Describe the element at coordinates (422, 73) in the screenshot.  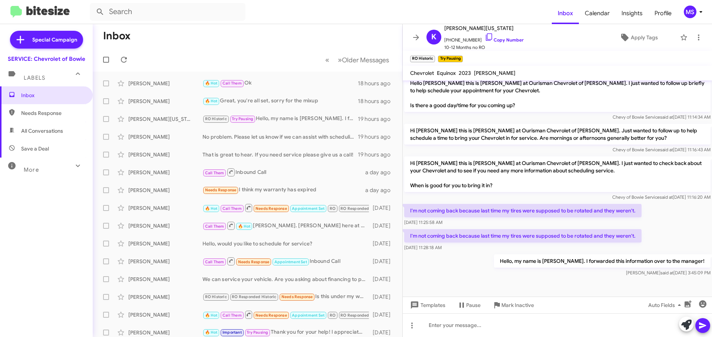
I see `span: Chevrolet` at that location.